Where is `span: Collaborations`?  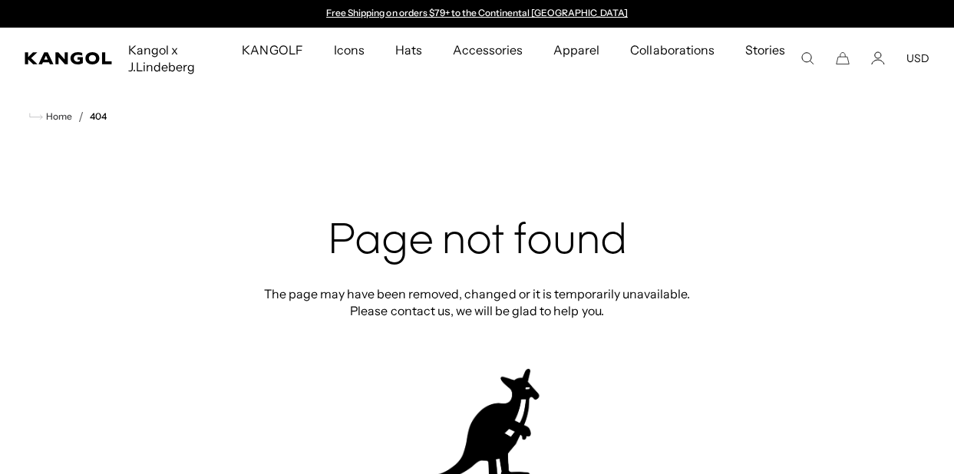
span: Collaborations is located at coordinates (672, 50).